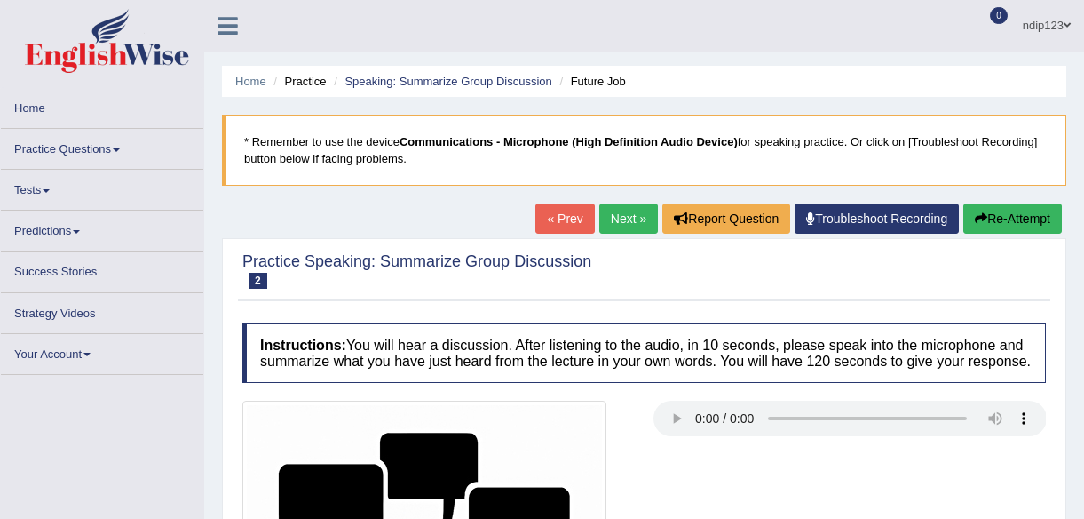 The width and height of the screenshot is (1084, 519). I want to click on span: 2, so click(258, 281).